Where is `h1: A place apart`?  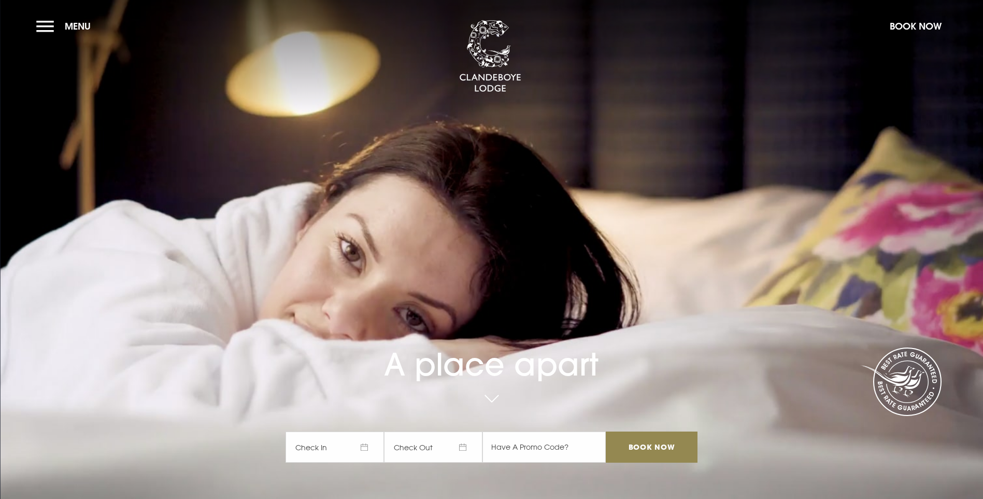 h1: A place apart is located at coordinates (491, 349).